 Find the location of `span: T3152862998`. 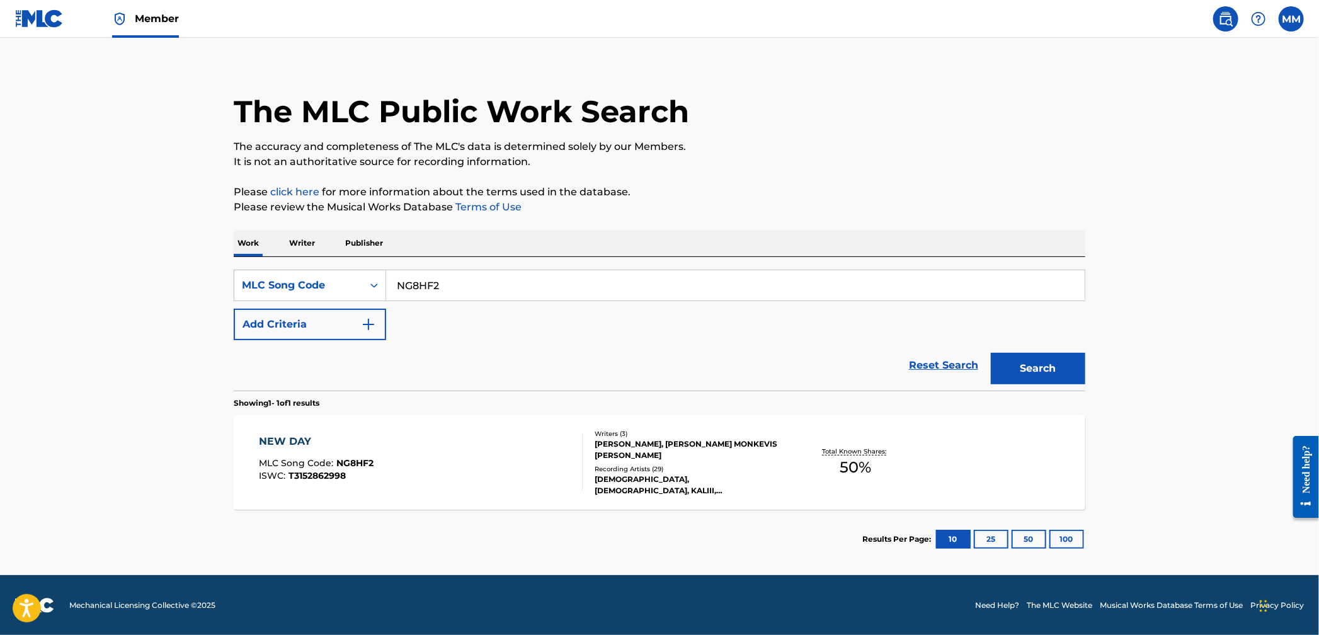

span: T3152862998 is located at coordinates (317, 476).